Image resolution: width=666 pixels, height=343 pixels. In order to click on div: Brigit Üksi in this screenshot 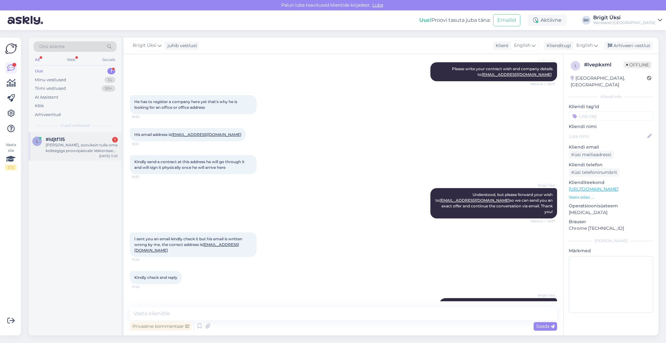, I will do `click(624, 18)`.